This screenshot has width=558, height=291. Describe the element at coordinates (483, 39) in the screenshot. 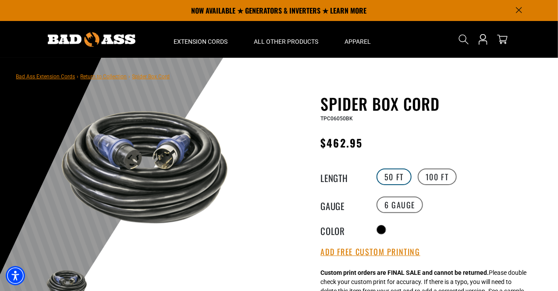

I see `a: Open this option` at that location.